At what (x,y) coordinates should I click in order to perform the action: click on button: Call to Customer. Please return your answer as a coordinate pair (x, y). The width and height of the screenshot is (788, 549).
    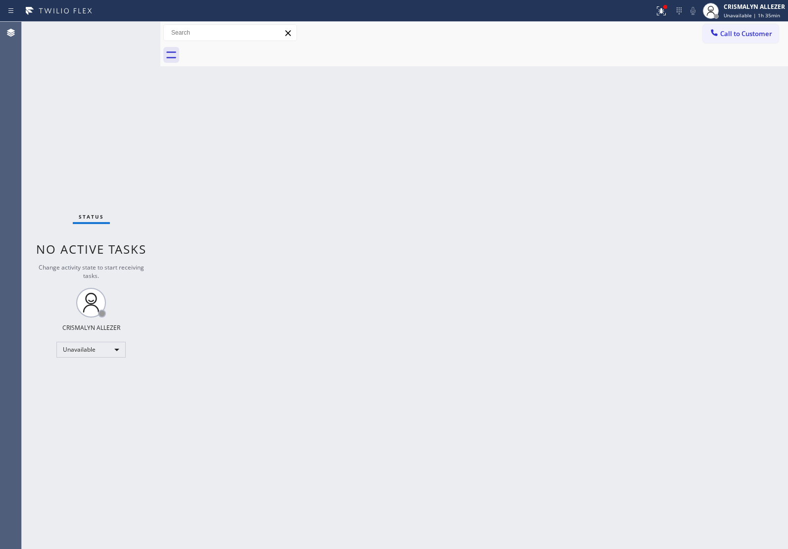
    Looking at the image, I should click on (740, 34).